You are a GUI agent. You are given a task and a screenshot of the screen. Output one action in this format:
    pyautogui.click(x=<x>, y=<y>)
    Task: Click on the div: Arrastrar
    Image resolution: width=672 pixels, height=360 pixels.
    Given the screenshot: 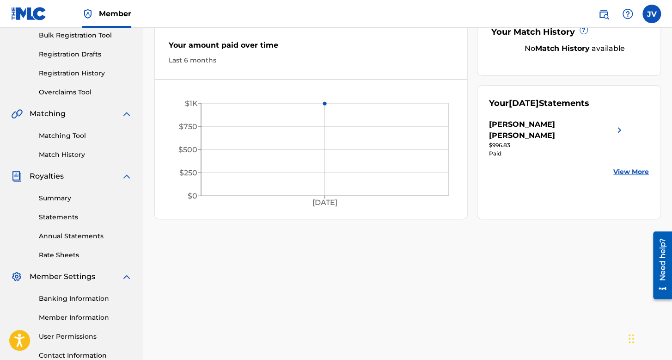 What is the action you would take?
    pyautogui.click(x=632, y=339)
    